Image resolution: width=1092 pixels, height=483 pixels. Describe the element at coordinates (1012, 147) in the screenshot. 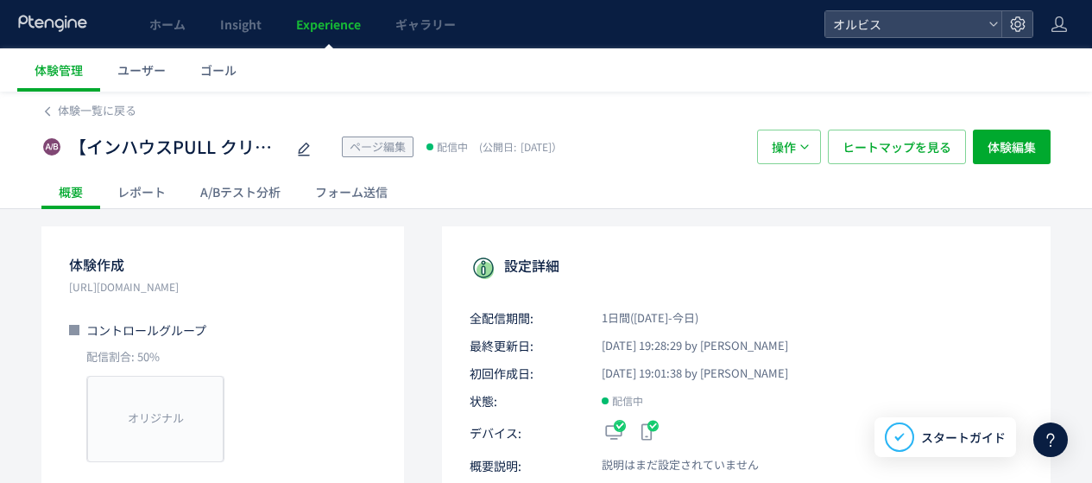

I see `button: 体験編集` at that location.